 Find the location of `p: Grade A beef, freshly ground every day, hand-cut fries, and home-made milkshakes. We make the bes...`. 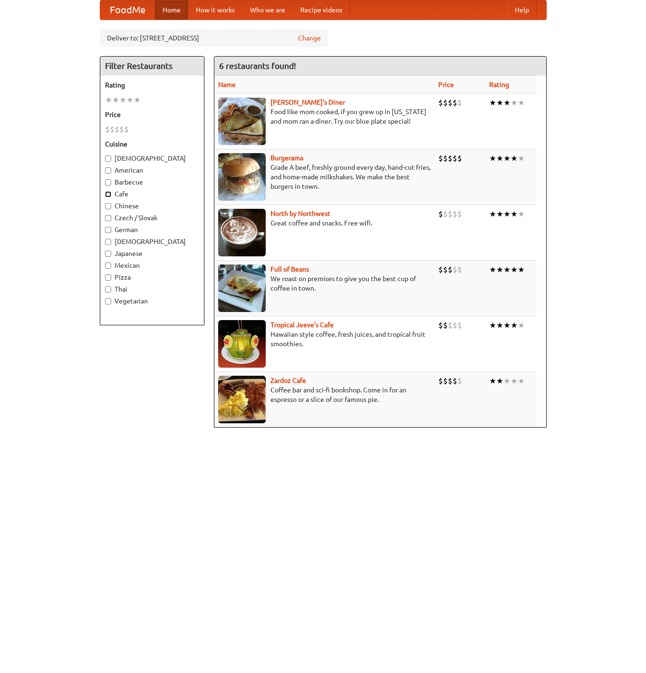

p: Grade A beef, freshly ground every day, hand-cut fries, and home-made milkshakes. We make the bes... is located at coordinates (324, 177).